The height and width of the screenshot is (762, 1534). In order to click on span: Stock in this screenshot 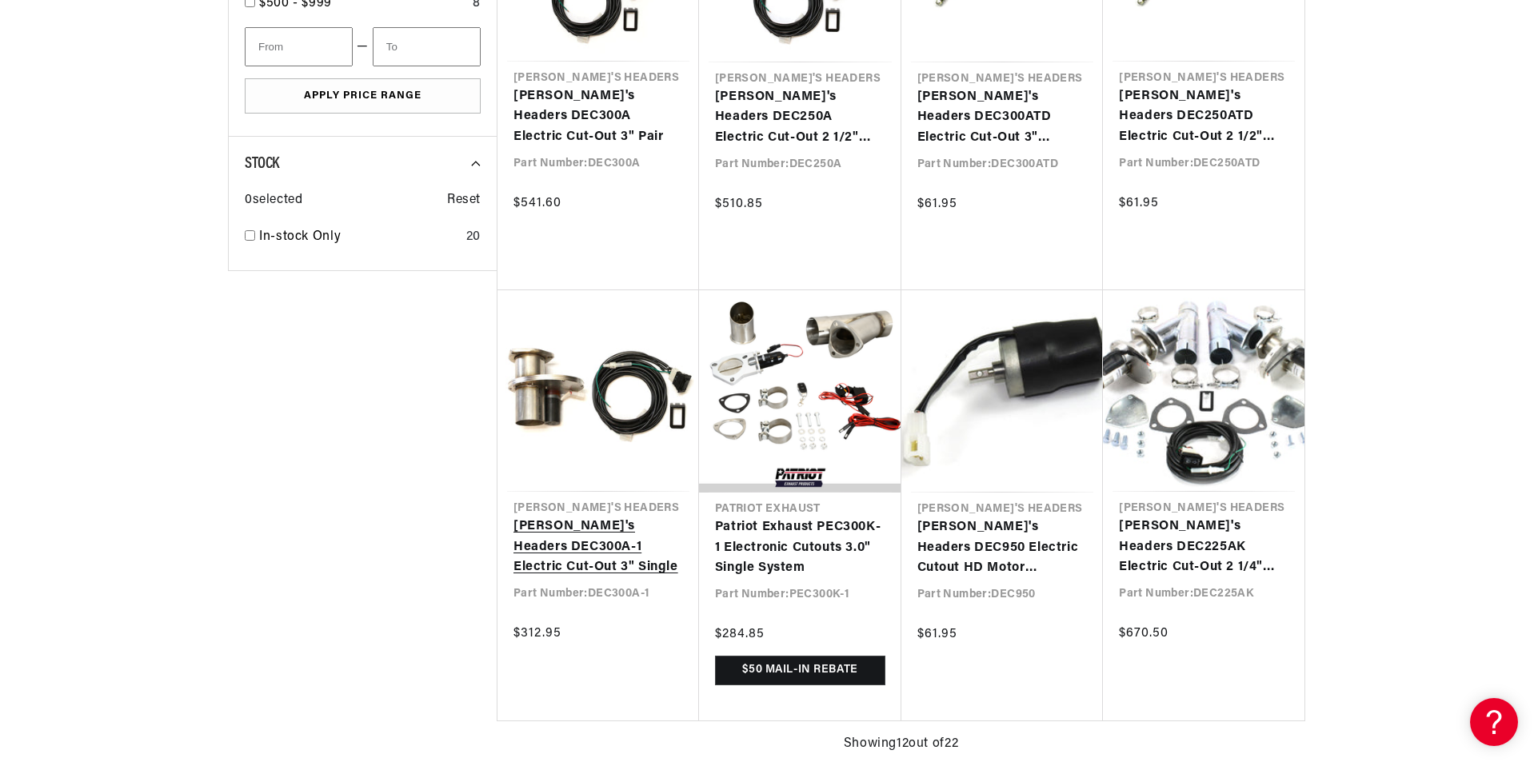, I will do `click(262, 164)`.